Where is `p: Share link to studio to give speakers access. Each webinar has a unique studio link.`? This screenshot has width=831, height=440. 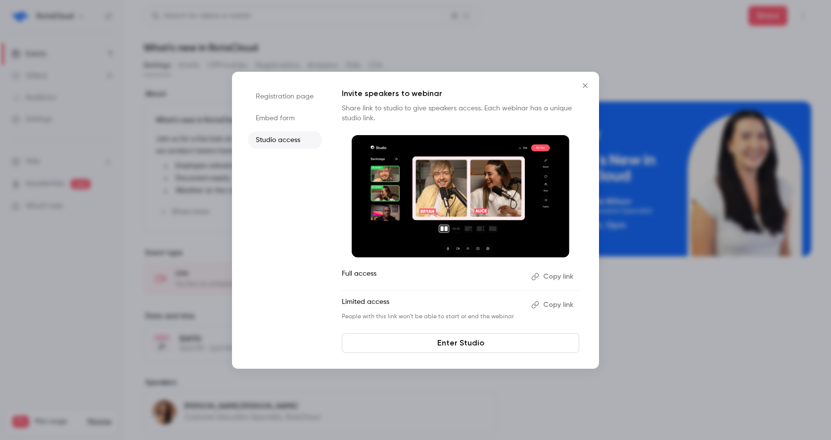 p: Share link to studio to give speakers access. Each webinar has a unique studio link. is located at coordinates (461, 113).